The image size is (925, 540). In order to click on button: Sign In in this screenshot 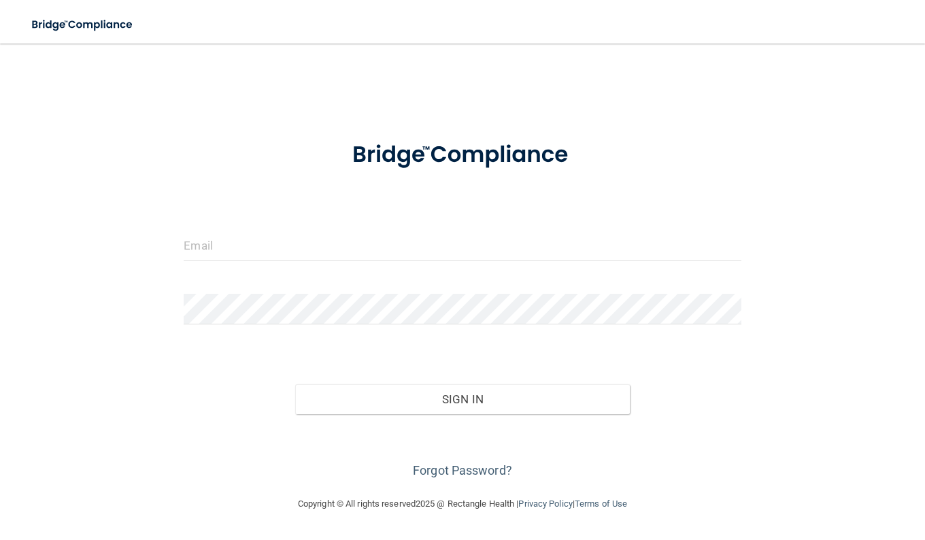, I will do `click(462, 399)`.